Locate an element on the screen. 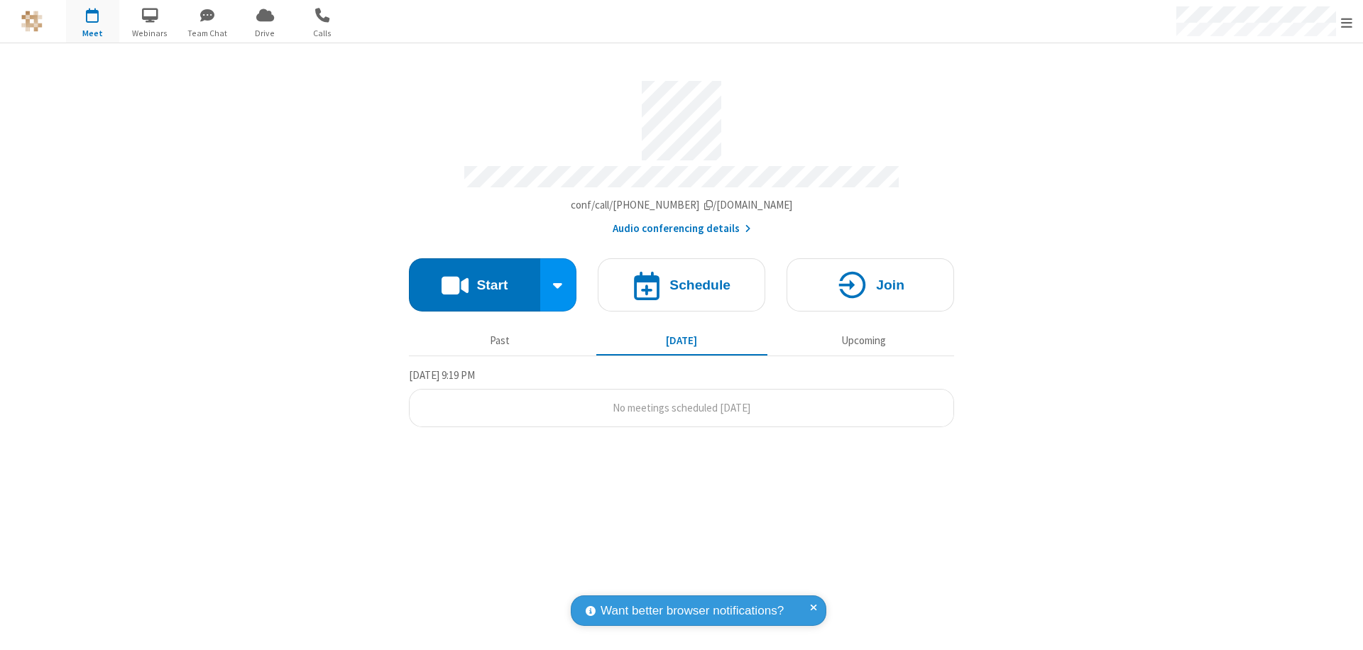  button: Schedule is located at coordinates (682, 285).